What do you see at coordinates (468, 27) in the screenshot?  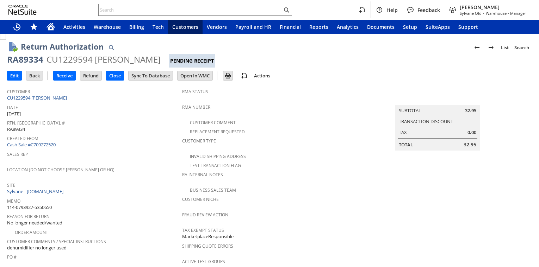 I see `a: Support` at bounding box center [468, 27].